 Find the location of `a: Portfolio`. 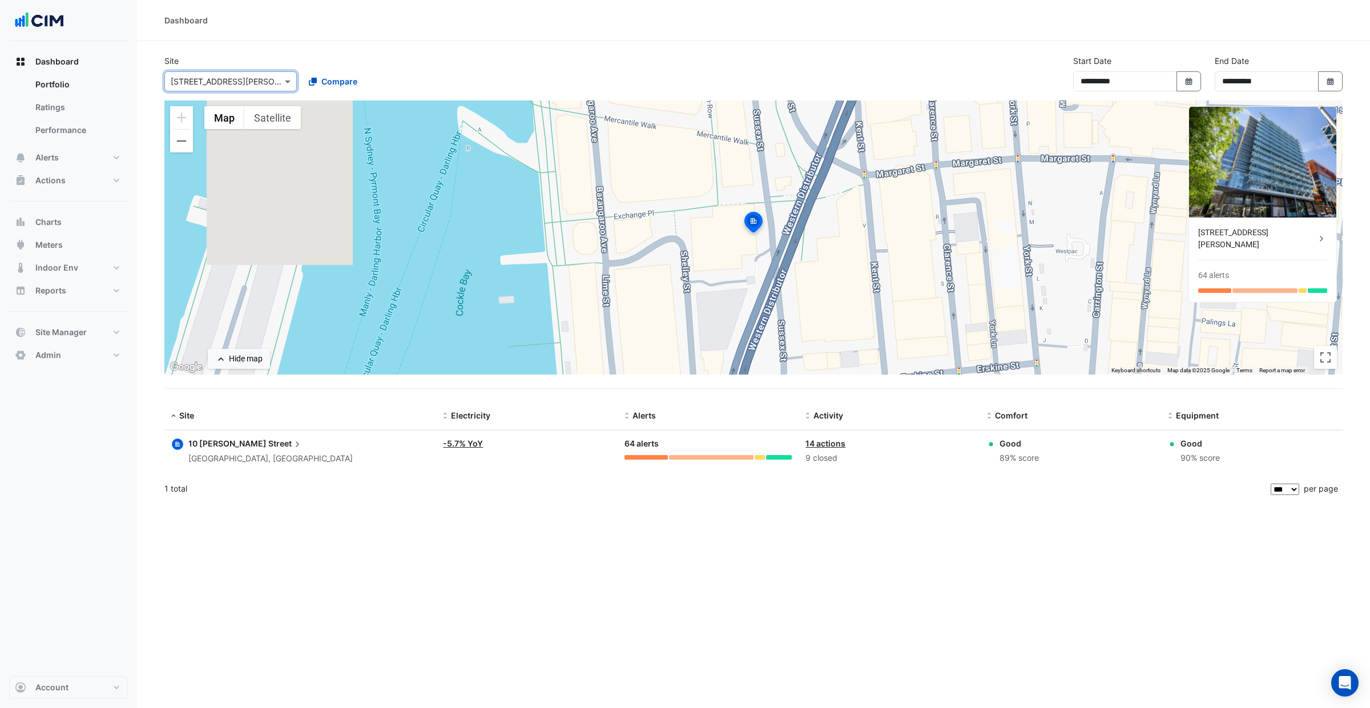

a: Portfolio is located at coordinates (77, 84).